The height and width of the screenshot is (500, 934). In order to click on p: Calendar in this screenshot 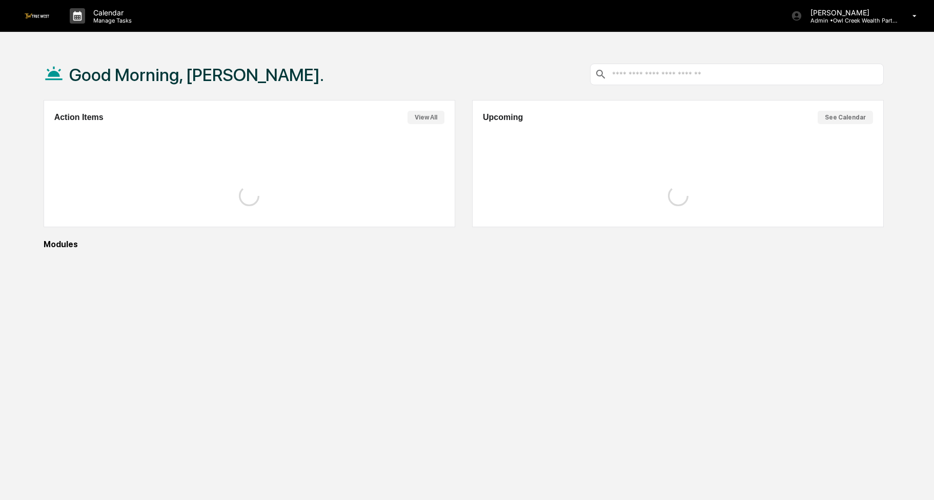, I will do `click(111, 12)`.